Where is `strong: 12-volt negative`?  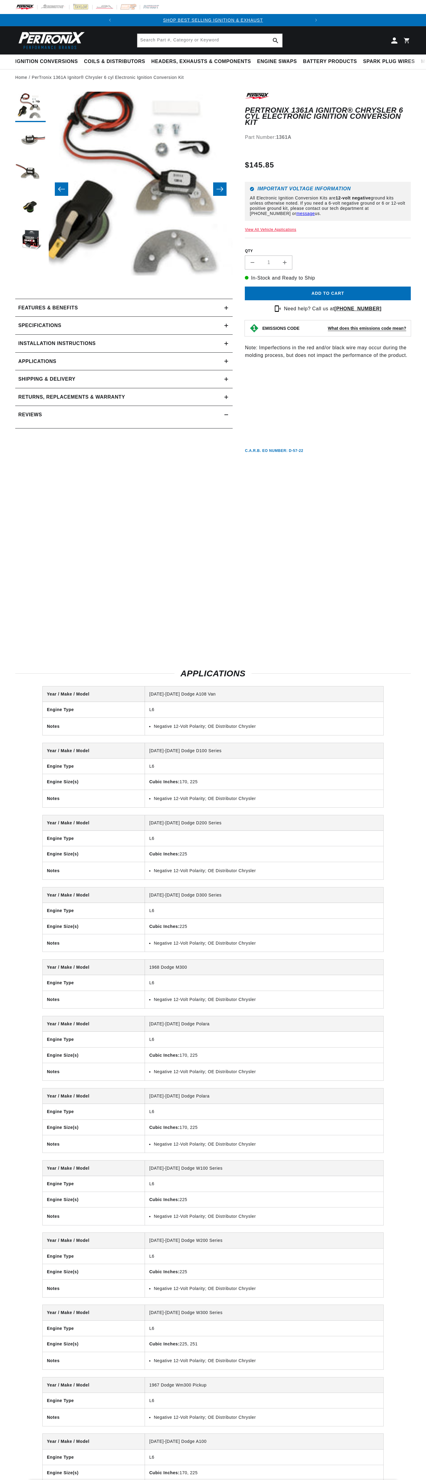
strong: 12-volt negative is located at coordinates (353, 198).